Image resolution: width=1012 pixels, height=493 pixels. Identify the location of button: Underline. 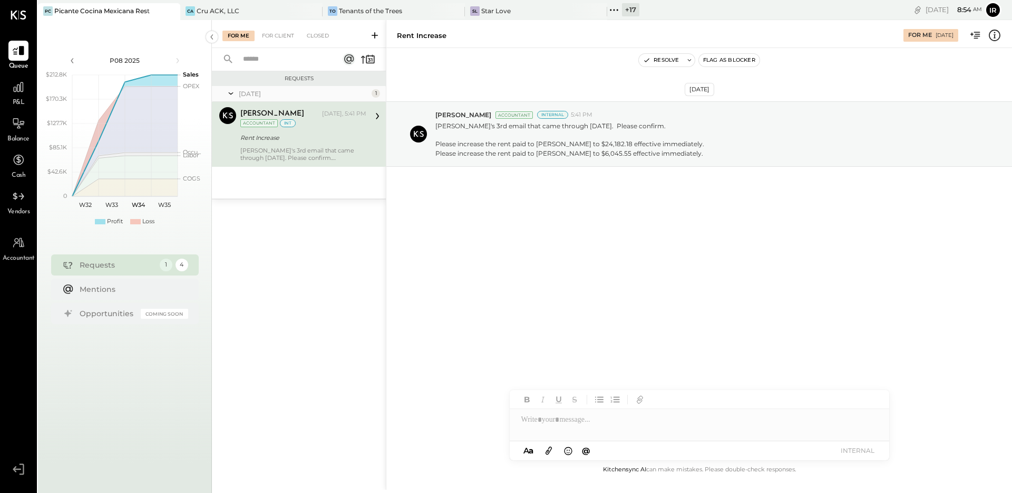
(559, 399).